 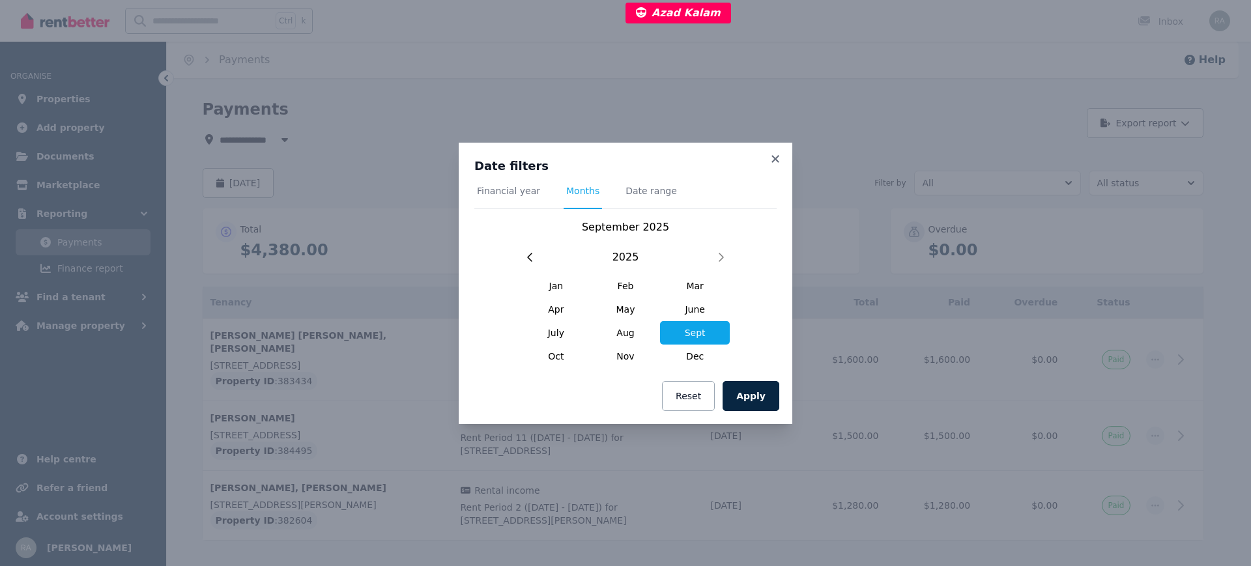 What do you see at coordinates (625, 166) in the screenshot?
I see `h3: Date filters` at bounding box center [625, 166].